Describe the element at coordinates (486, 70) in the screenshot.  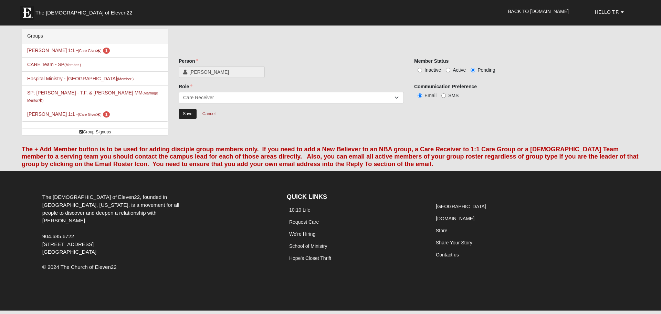
I see `span: Pending` at that location.